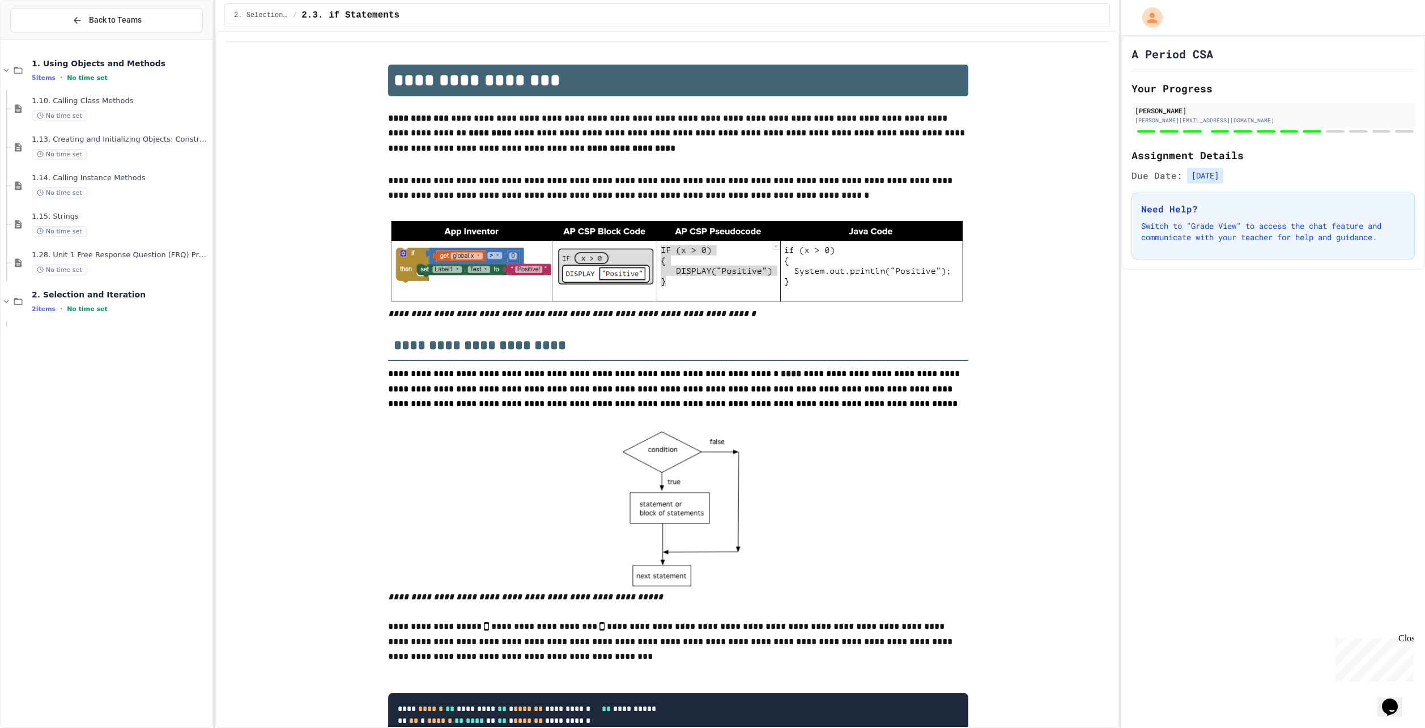 This screenshot has height=728, width=1425. What do you see at coordinates (1273, 155) in the screenshot?
I see `h2: Assignment Details` at bounding box center [1273, 155].